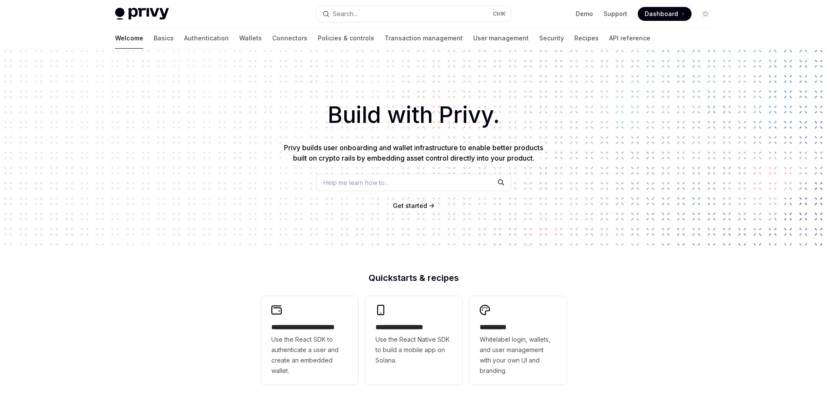 The height and width of the screenshot is (399, 827). I want to click on span: Whitelabel login, wallets, and user management with your own UI and branding., so click(518, 355).